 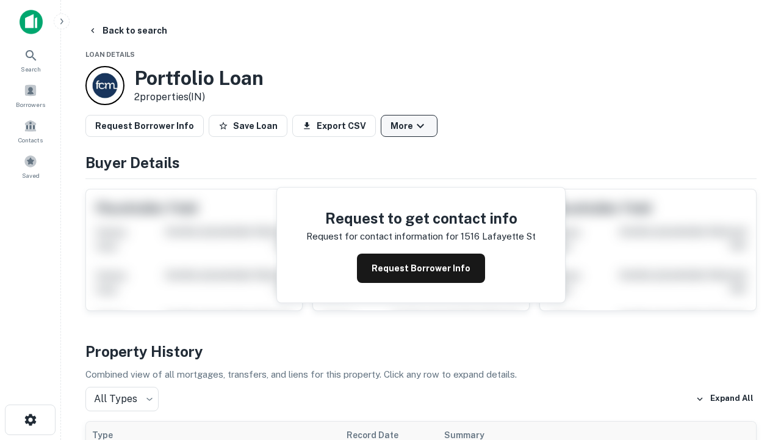 What do you see at coordinates (31, 69) in the screenshot?
I see `span: Search` at bounding box center [31, 69].